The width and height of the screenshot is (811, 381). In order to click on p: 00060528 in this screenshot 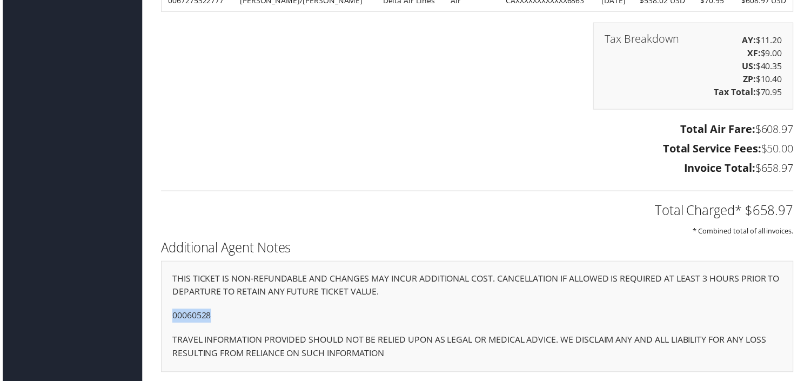, I will do `click(478, 318)`.